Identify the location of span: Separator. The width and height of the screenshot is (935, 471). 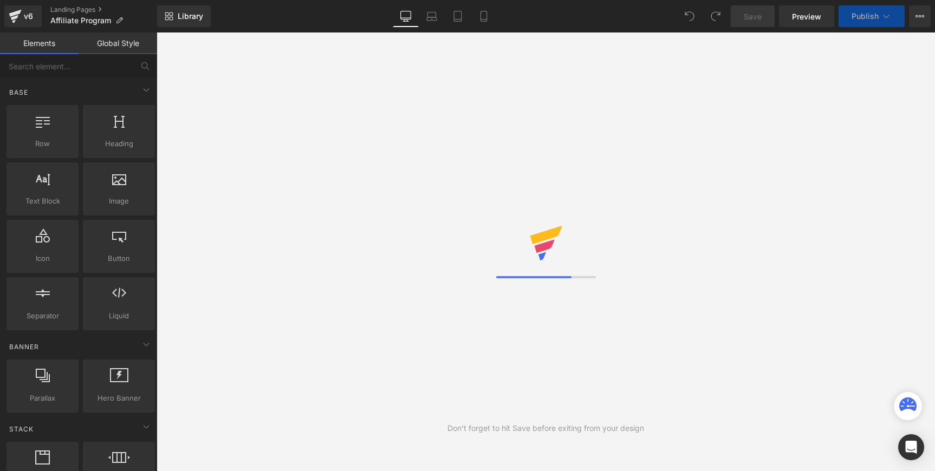
(42, 316).